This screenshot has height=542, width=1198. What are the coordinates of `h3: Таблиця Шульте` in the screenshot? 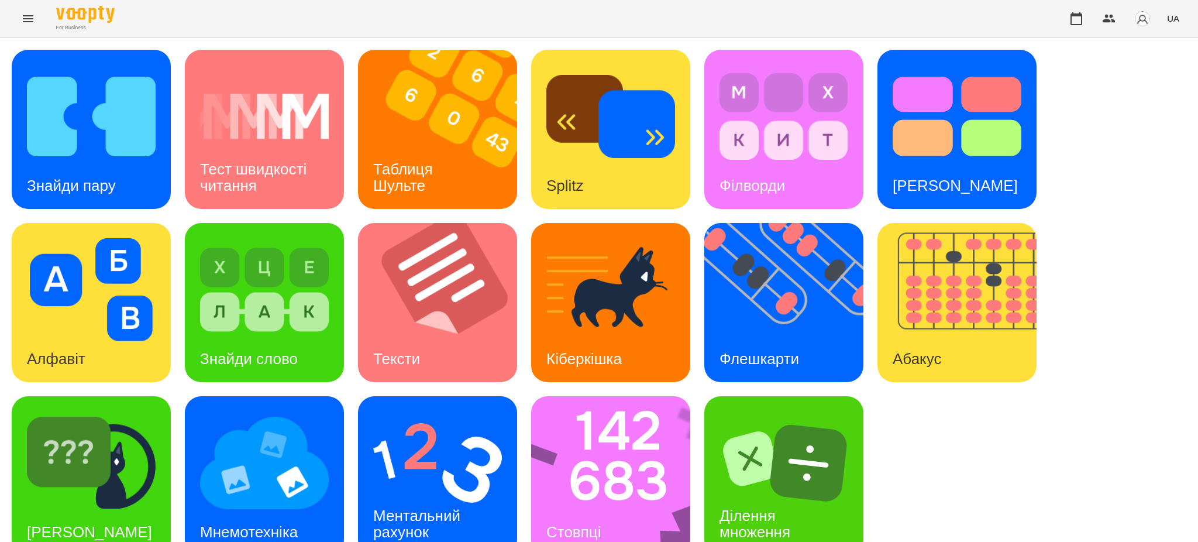 It's located at (405, 177).